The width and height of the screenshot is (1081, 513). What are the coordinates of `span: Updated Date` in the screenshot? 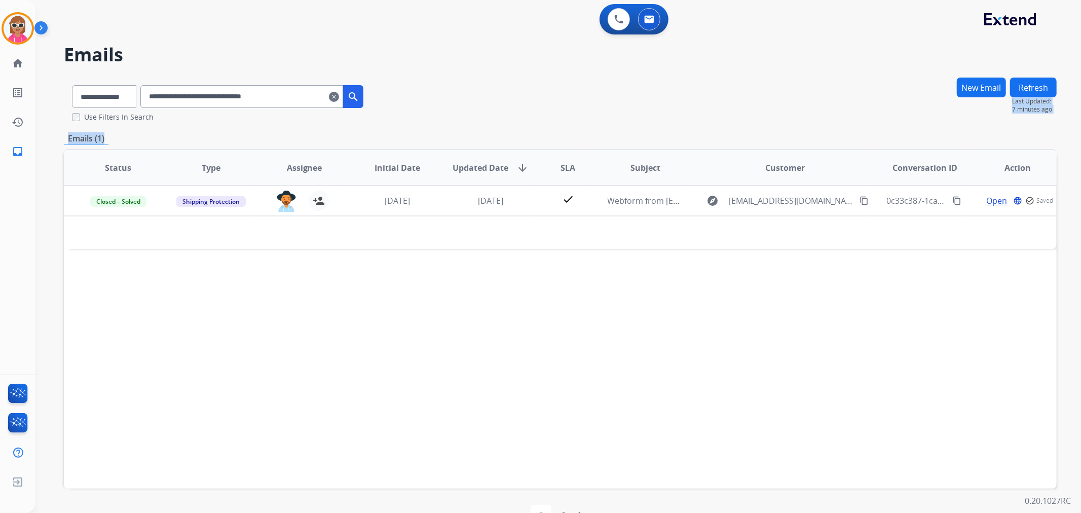 It's located at (480, 168).